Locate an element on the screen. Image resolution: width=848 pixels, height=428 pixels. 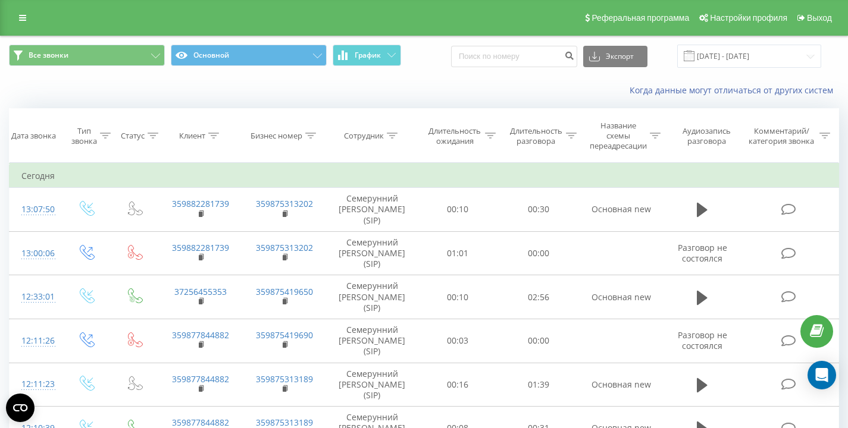
div: Дата звонка is located at coordinates (33, 136).